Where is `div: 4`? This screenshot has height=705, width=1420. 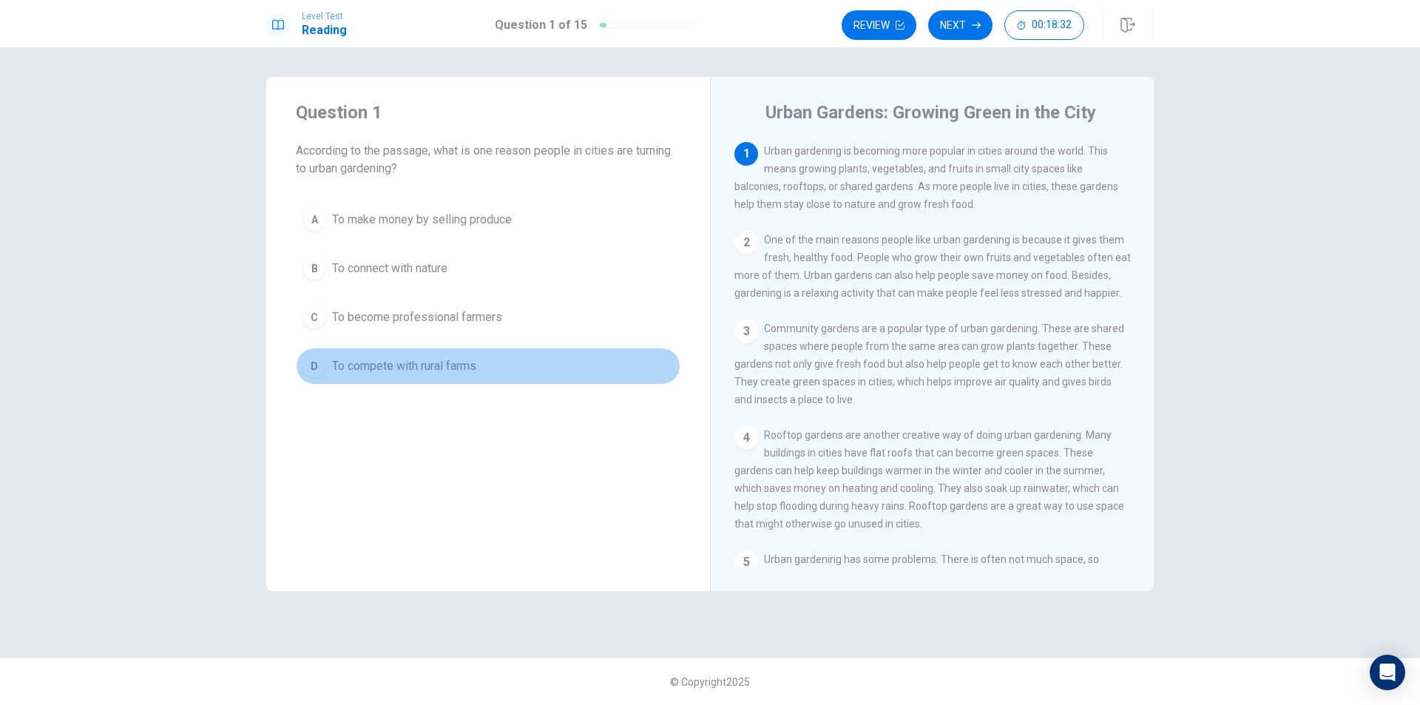 div: 4 is located at coordinates (746, 438).